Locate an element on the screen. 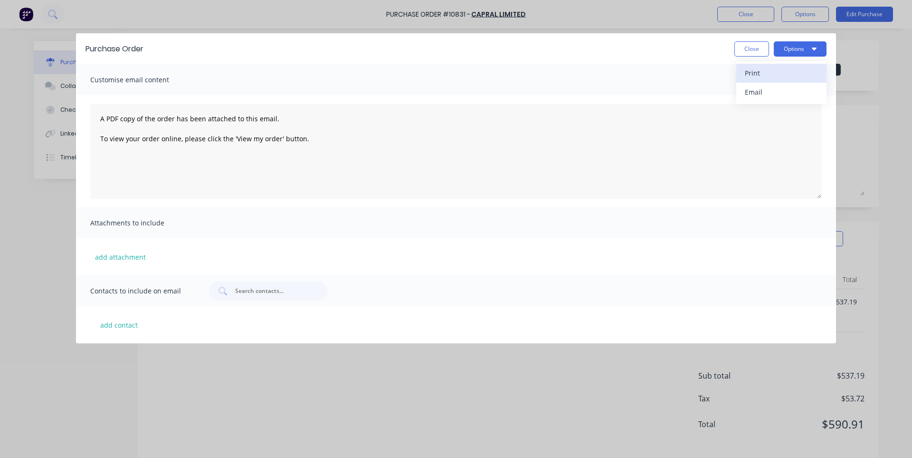 The width and height of the screenshot is (912, 458). button: add attachment is located at coordinates (120, 257).